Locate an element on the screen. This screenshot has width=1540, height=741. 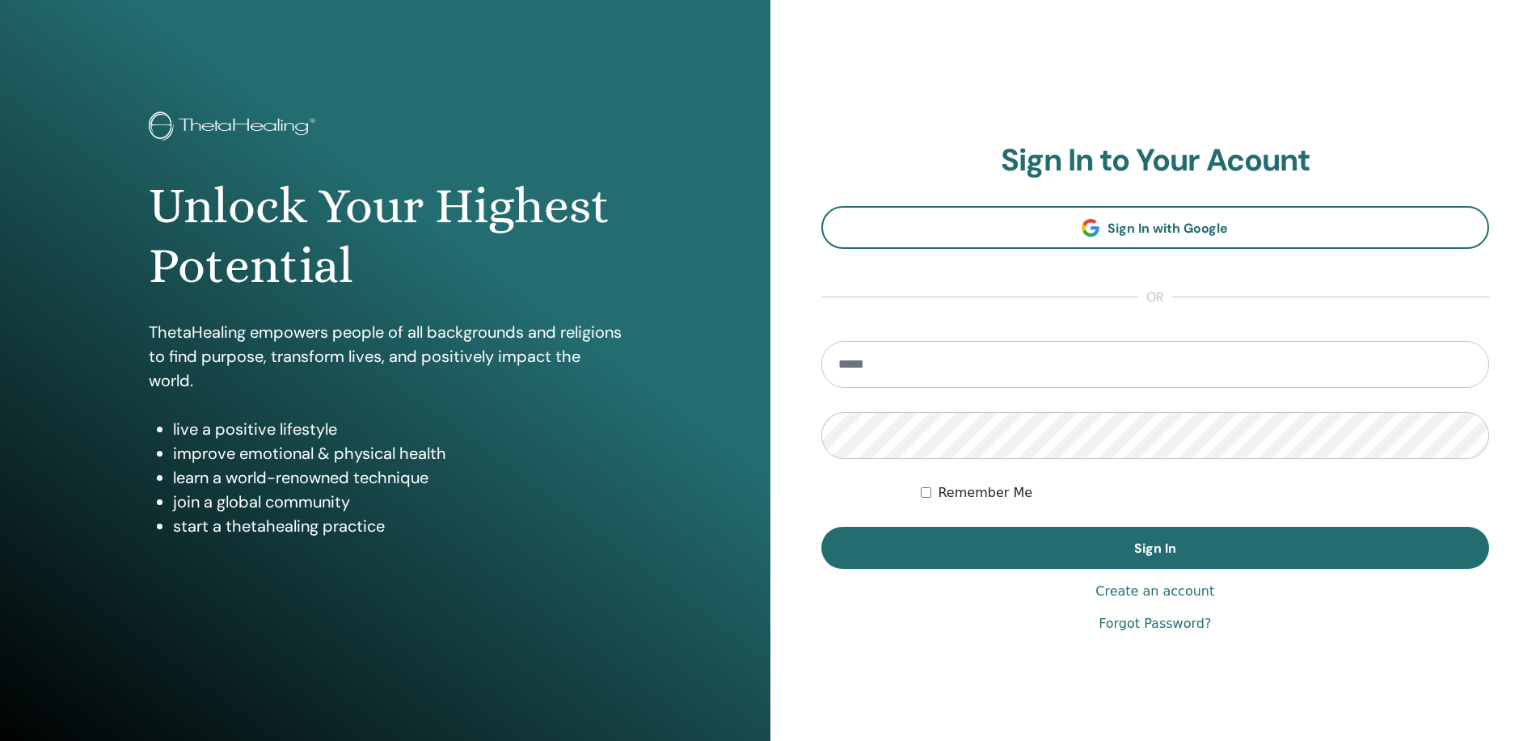
h2: Sign In to Your Acount is located at coordinates (1155, 161).